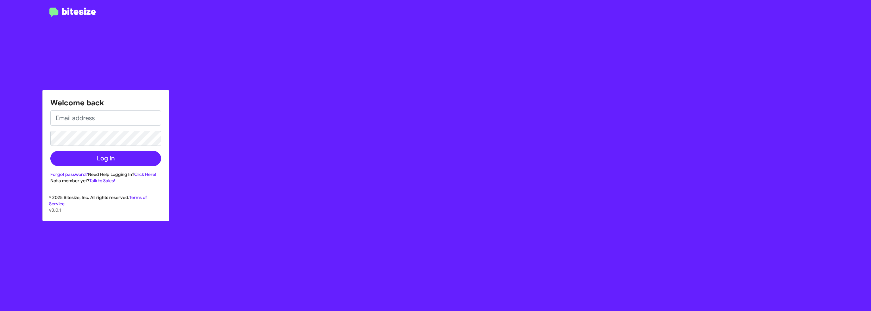 Image resolution: width=871 pixels, height=311 pixels. I want to click on h1: Welcome back, so click(106, 103).